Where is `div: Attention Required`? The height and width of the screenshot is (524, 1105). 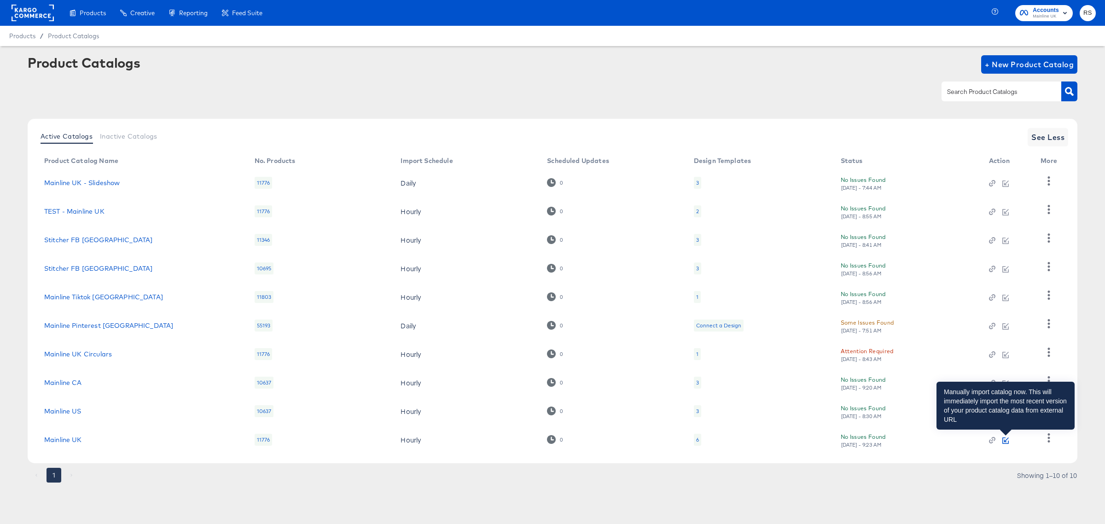
div: Attention Required is located at coordinates (867, 351).